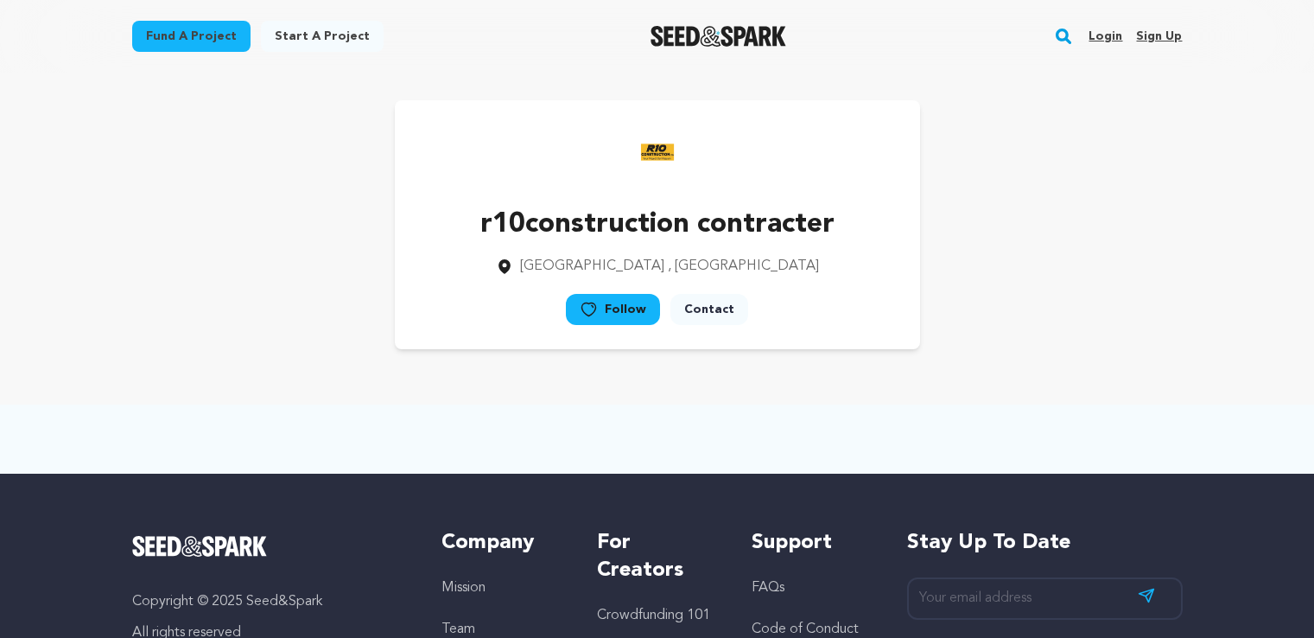  Describe the element at coordinates (458, 629) in the screenshot. I see `a: Team` at that location.